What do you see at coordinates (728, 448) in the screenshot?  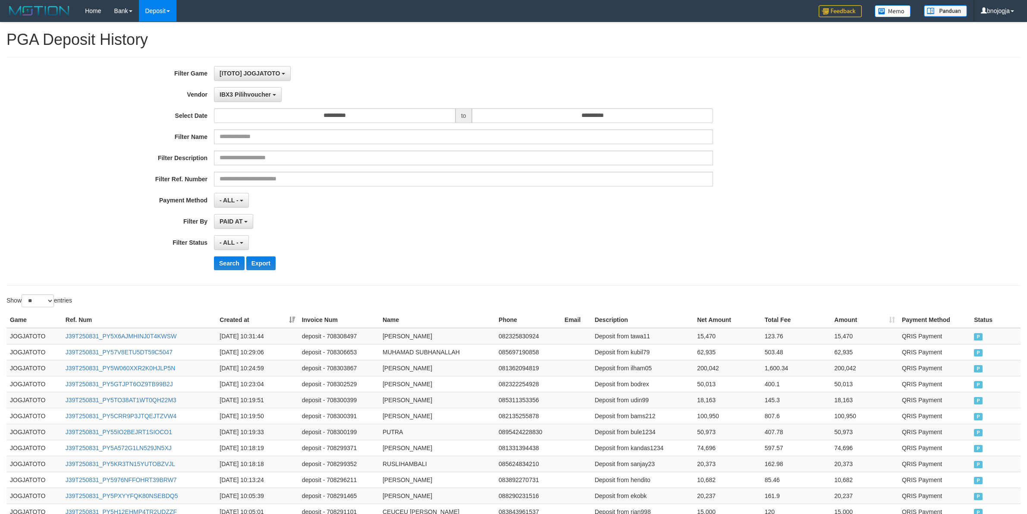 I see `td: 74,696` at bounding box center [728, 448].